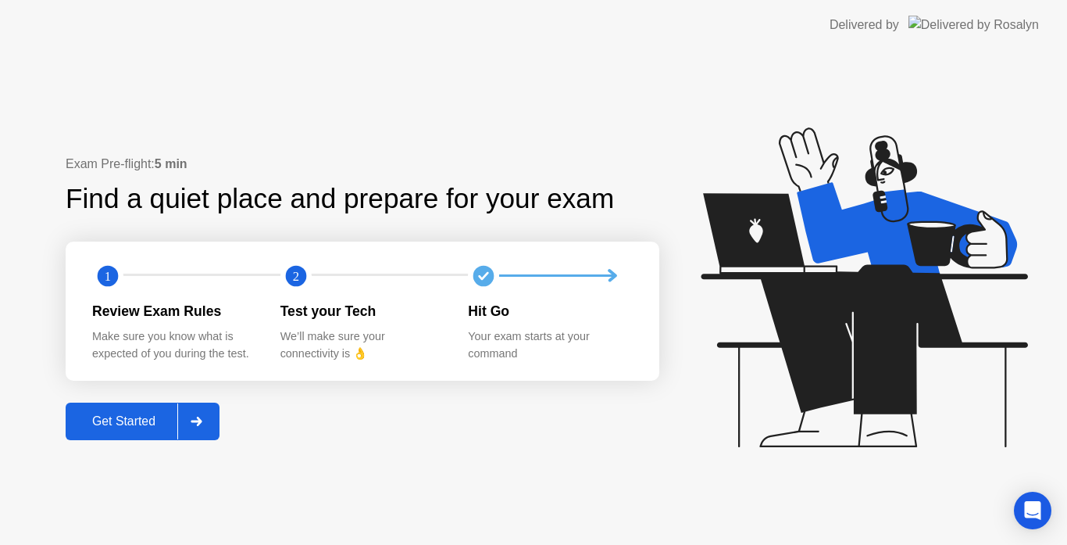 Image resolution: width=1067 pixels, height=545 pixels. What do you see at coordinates (549, 345) in the screenshot?
I see `div: Your exam starts at your command` at bounding box center [549, 345].